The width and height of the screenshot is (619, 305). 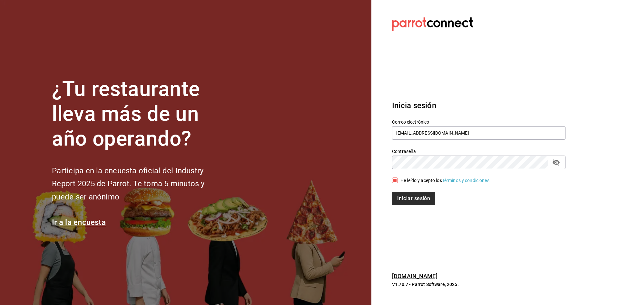 What do you see at coordinates (556, 162) in the screenshot?
I see `button: passwordField` at bounding box center [556, 162].